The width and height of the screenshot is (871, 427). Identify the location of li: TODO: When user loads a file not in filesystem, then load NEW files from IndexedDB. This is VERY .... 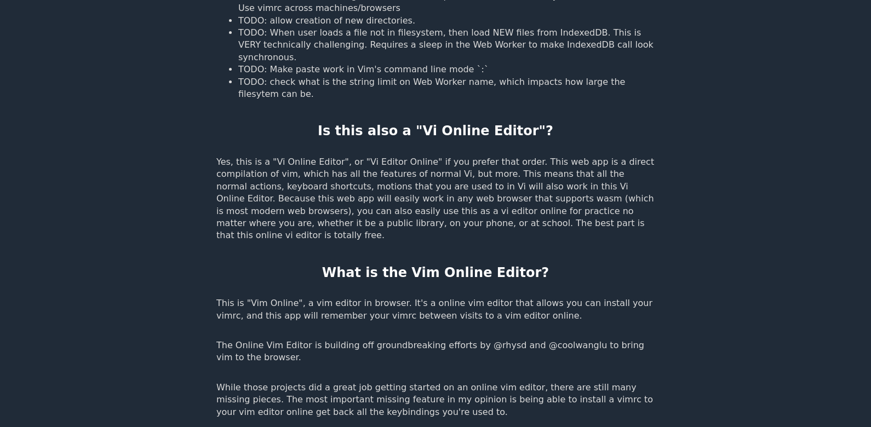
(446, 45).